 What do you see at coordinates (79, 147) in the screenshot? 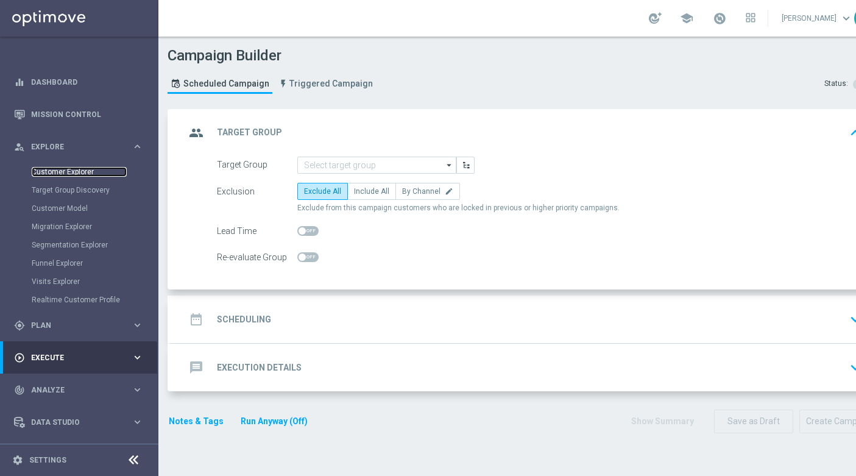
I see `div: person_search Explore keyboard_arrow_right` at bounding box center [79, 147].